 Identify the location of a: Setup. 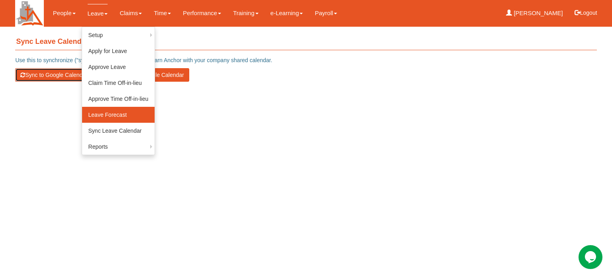
(118, 35).